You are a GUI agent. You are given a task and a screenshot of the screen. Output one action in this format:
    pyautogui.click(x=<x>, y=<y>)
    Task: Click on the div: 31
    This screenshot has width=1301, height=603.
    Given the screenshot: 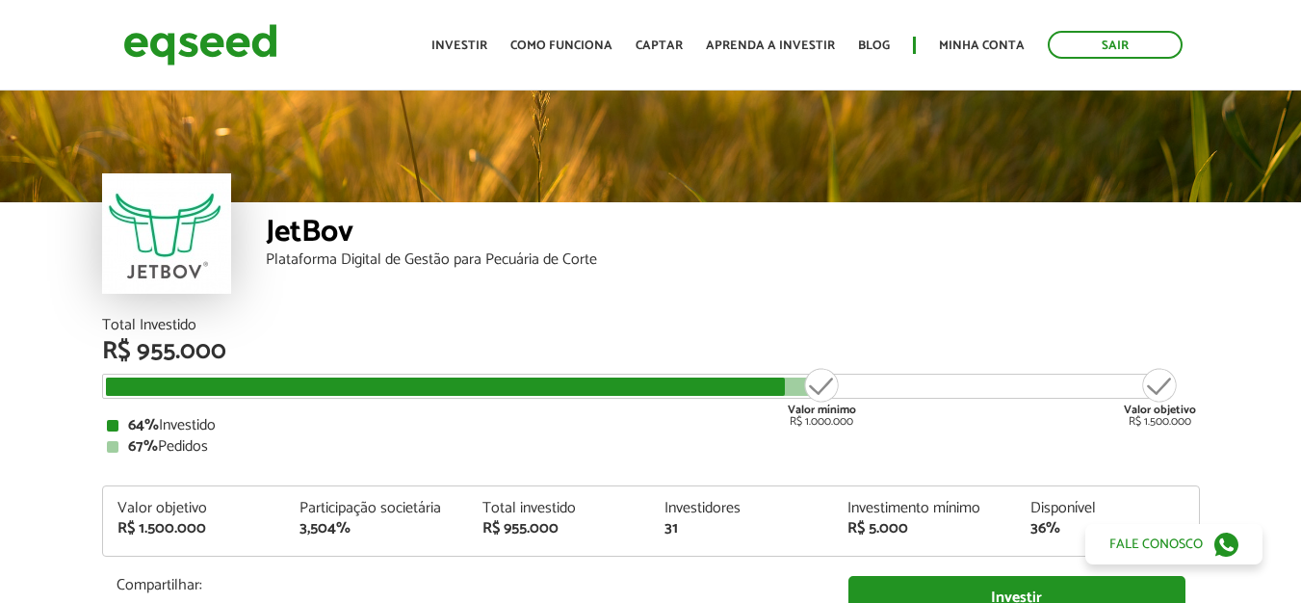 What is the action you would take?
    pyautogui.click(x=742, y=529)
    